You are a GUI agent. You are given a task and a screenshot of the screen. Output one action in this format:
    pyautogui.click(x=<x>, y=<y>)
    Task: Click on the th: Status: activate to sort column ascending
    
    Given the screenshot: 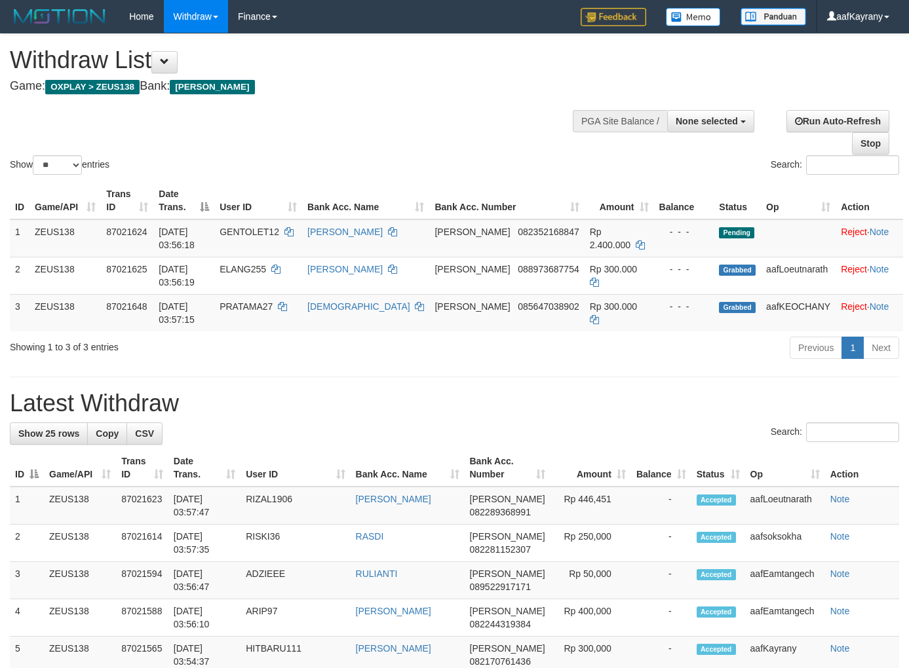 What is the action you would take?
    pyautogui.click(x=718, y=468)
    